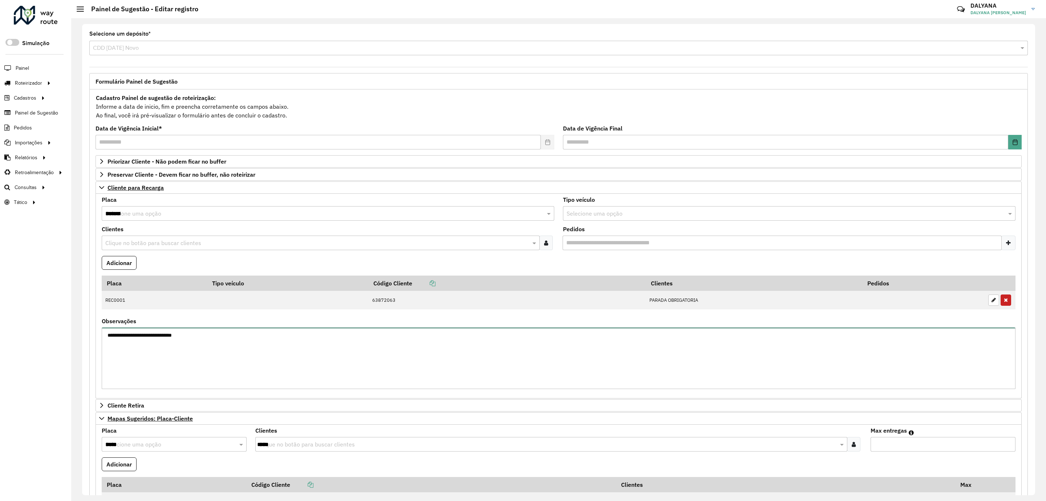 The width and height of the screenshot is (1046, 501). I want to click on div: Cliente para Recarga, so click(559, 296).